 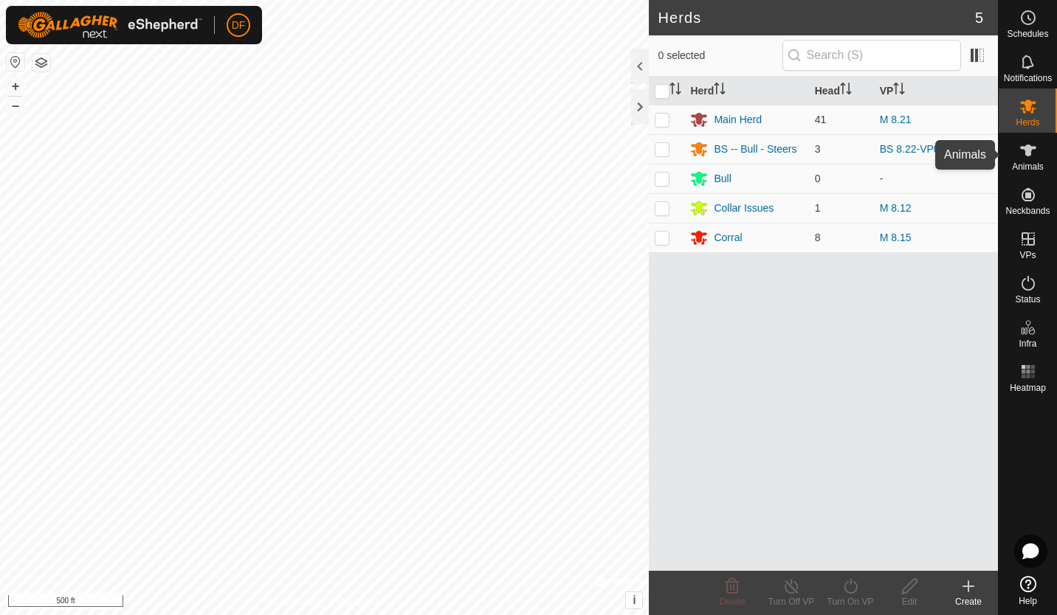 What do you see at coordinates (895, 208) in the screenshot?
I see `a: M 8.12` at bounding box center [895, 208].